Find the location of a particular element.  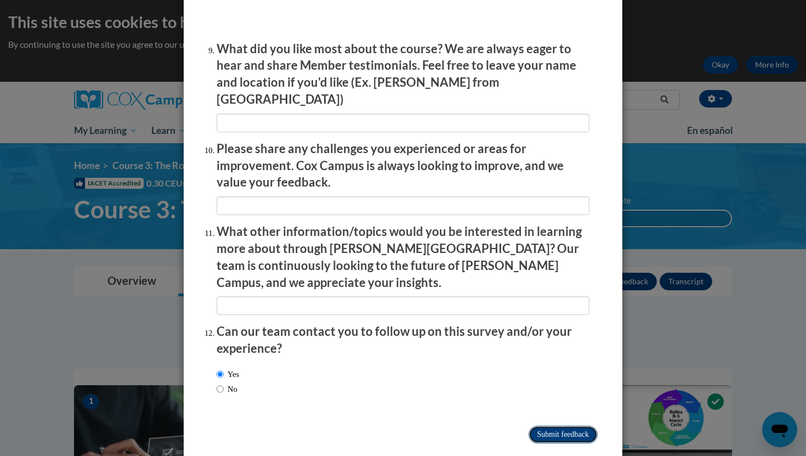

p: Please share any challenges you experienced or areas for improvement. Cox Campus is always lookin... is located at coordinates (403, 166).